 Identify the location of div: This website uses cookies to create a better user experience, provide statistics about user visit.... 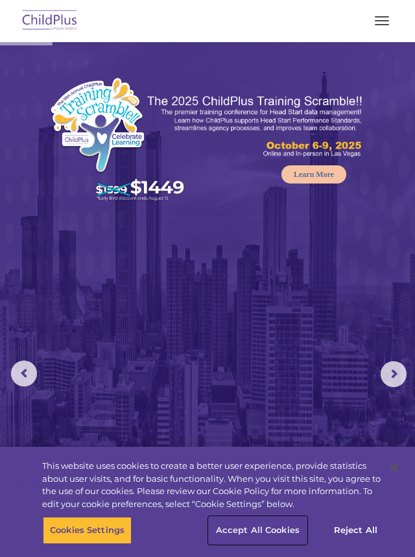
(213, 485).